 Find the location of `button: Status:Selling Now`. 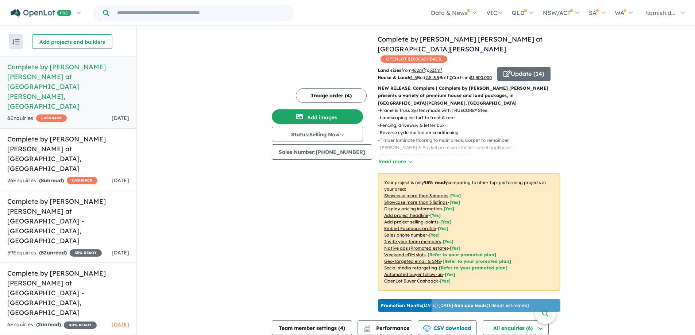

button: Status:Selling Now is located at coordinates (317, 134).